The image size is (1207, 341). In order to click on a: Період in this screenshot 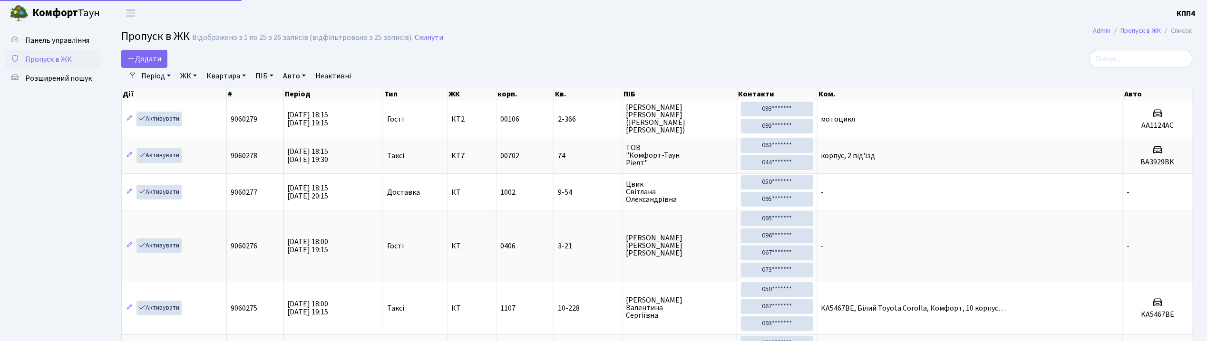, I will do `click(156, 76)`.